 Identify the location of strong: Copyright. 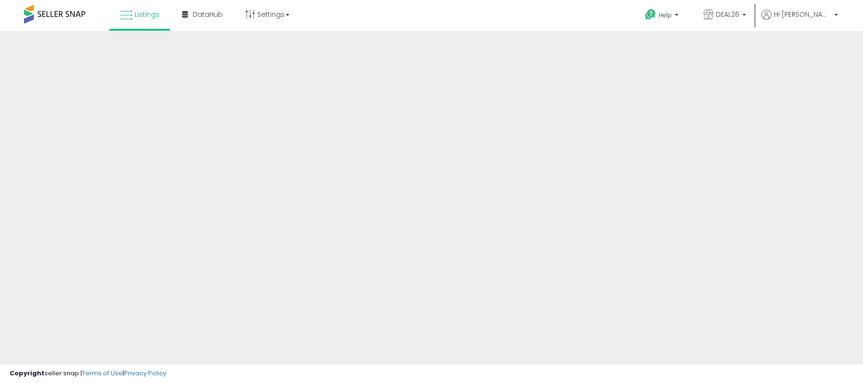
(27, 372).